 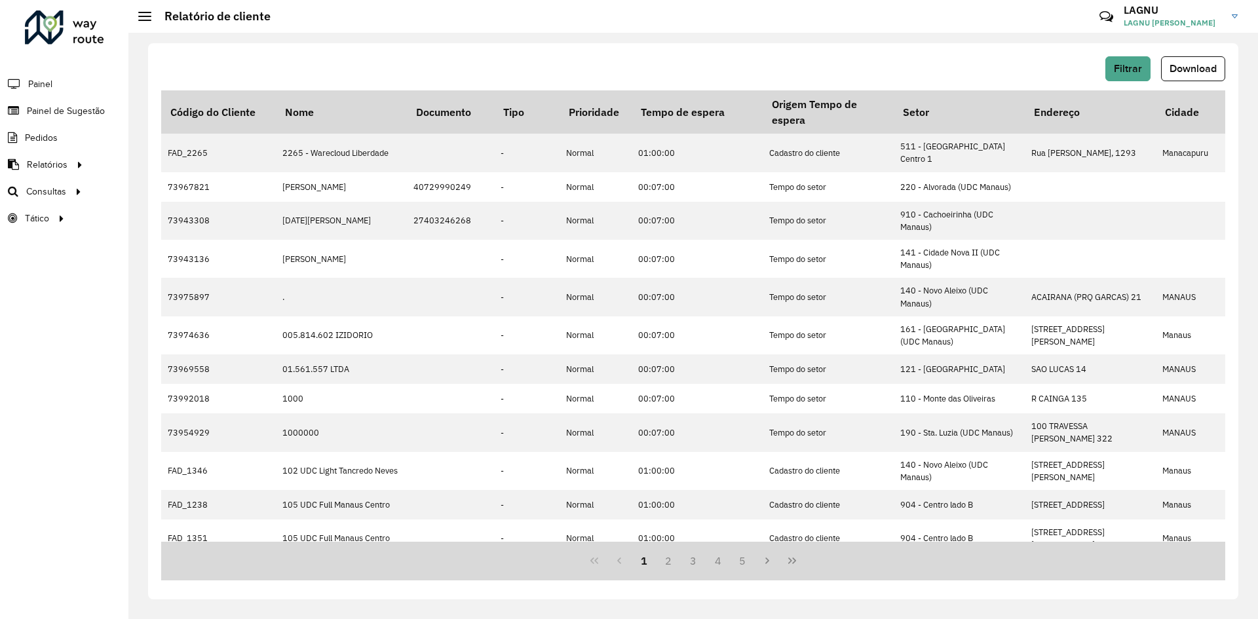 I want to click on td: 73974636, so click(x=218, y=335).